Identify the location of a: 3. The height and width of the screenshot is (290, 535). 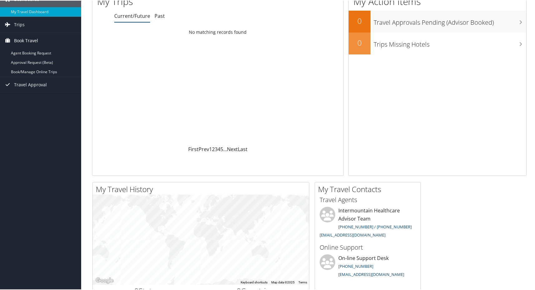
(216, 148).